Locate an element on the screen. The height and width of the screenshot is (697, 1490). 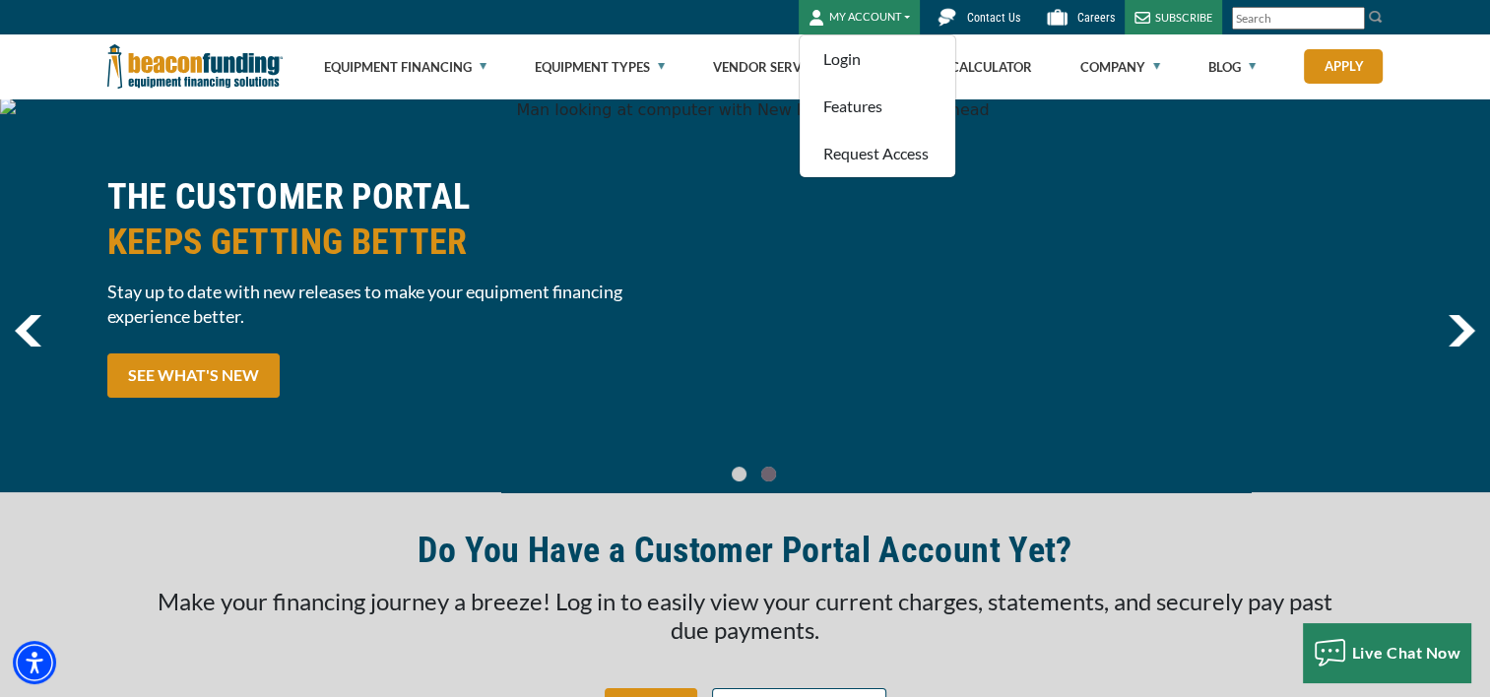
a: Apply is located at coordinates (1343, 66).